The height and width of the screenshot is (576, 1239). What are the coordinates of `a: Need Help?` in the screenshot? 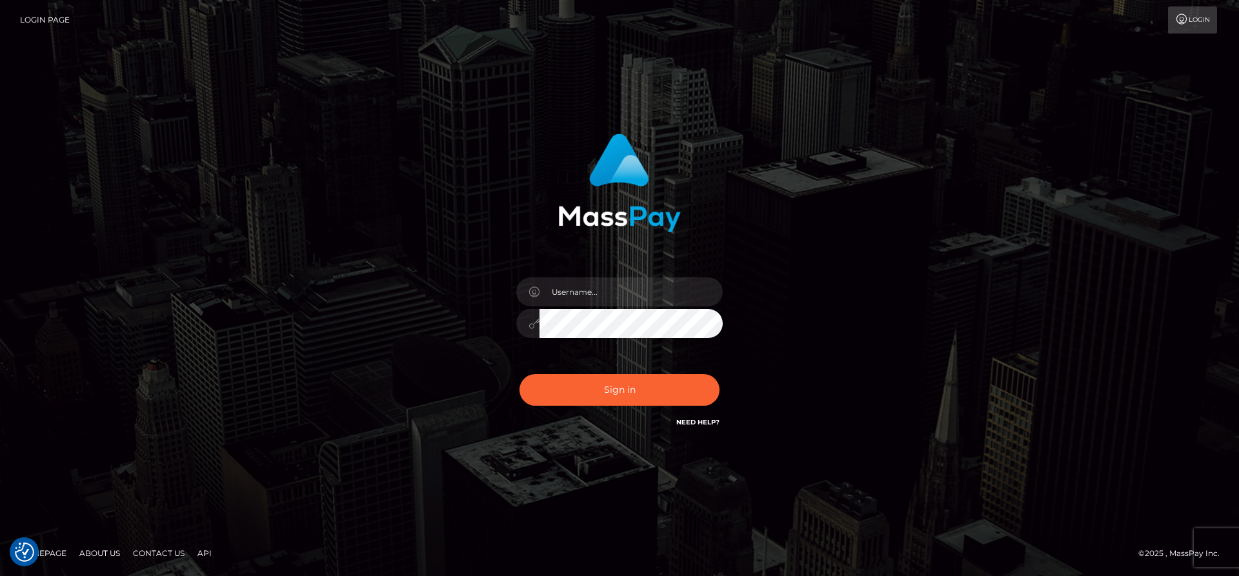 It's located at (698, 422).